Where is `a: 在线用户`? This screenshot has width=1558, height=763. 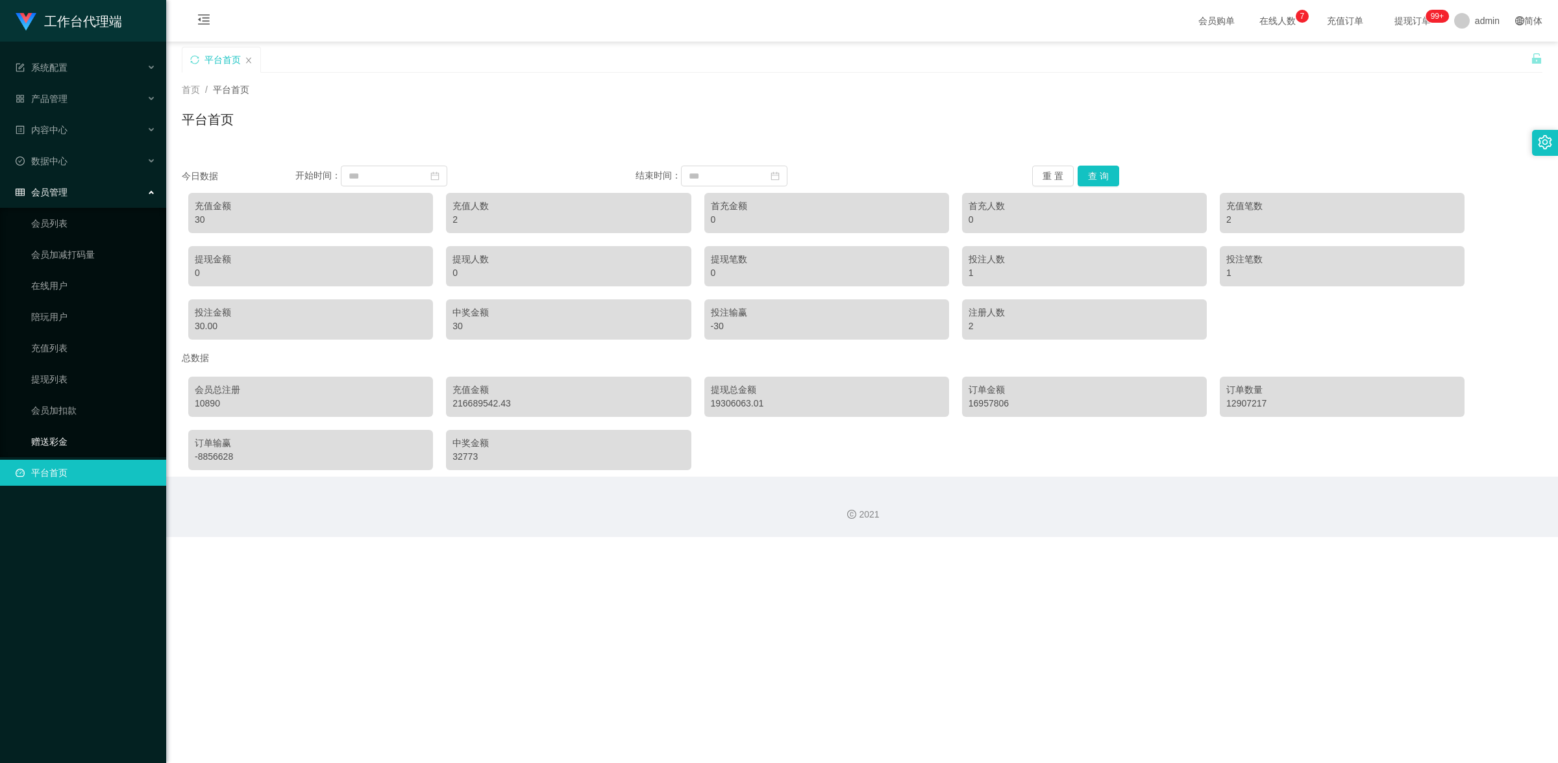 a: 在线用户 is located at coordinates (94, 286).